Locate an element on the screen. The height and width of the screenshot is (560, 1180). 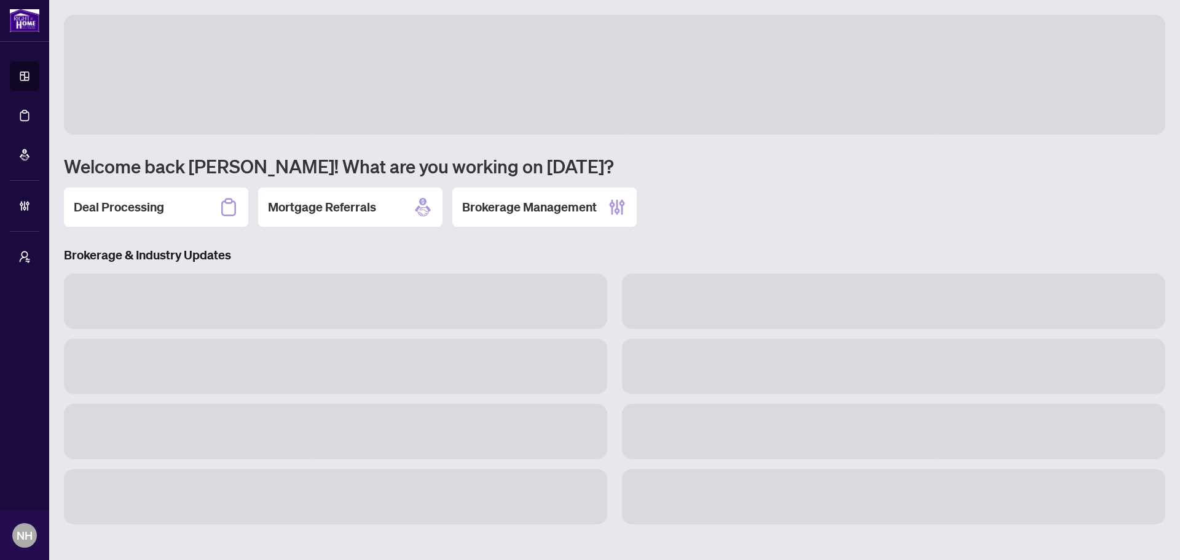
h3: Brokerage & Industry Updates is located at coordinates (615, 255).